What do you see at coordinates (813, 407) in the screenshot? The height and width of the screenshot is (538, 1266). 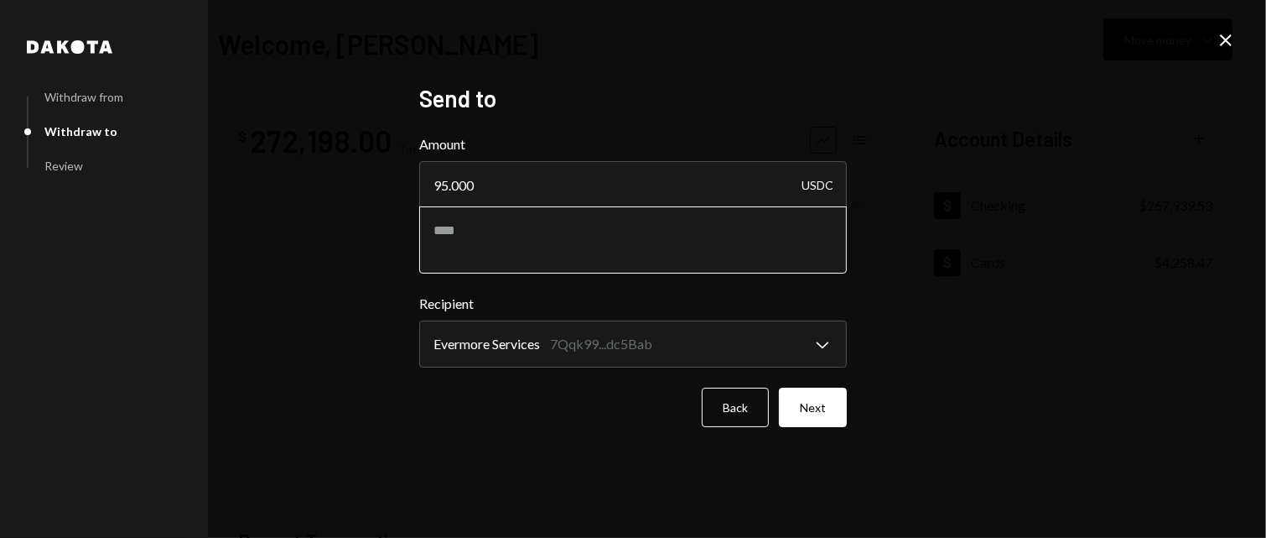 I see `button: Next` at bounding box center [813, 407].